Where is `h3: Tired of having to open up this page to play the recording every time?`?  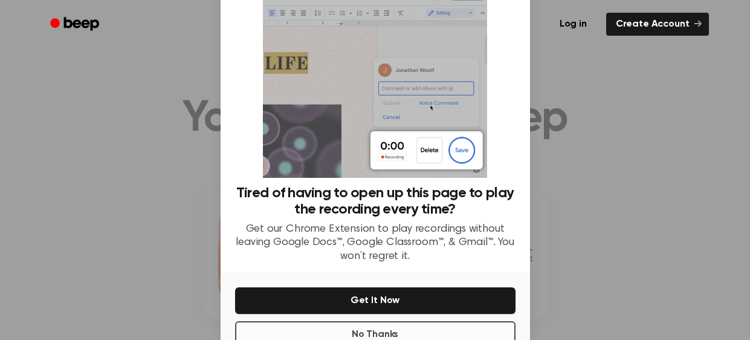
h3: Tired of having to open up this page to play the recording every time? is located at coordinates (375, 201).